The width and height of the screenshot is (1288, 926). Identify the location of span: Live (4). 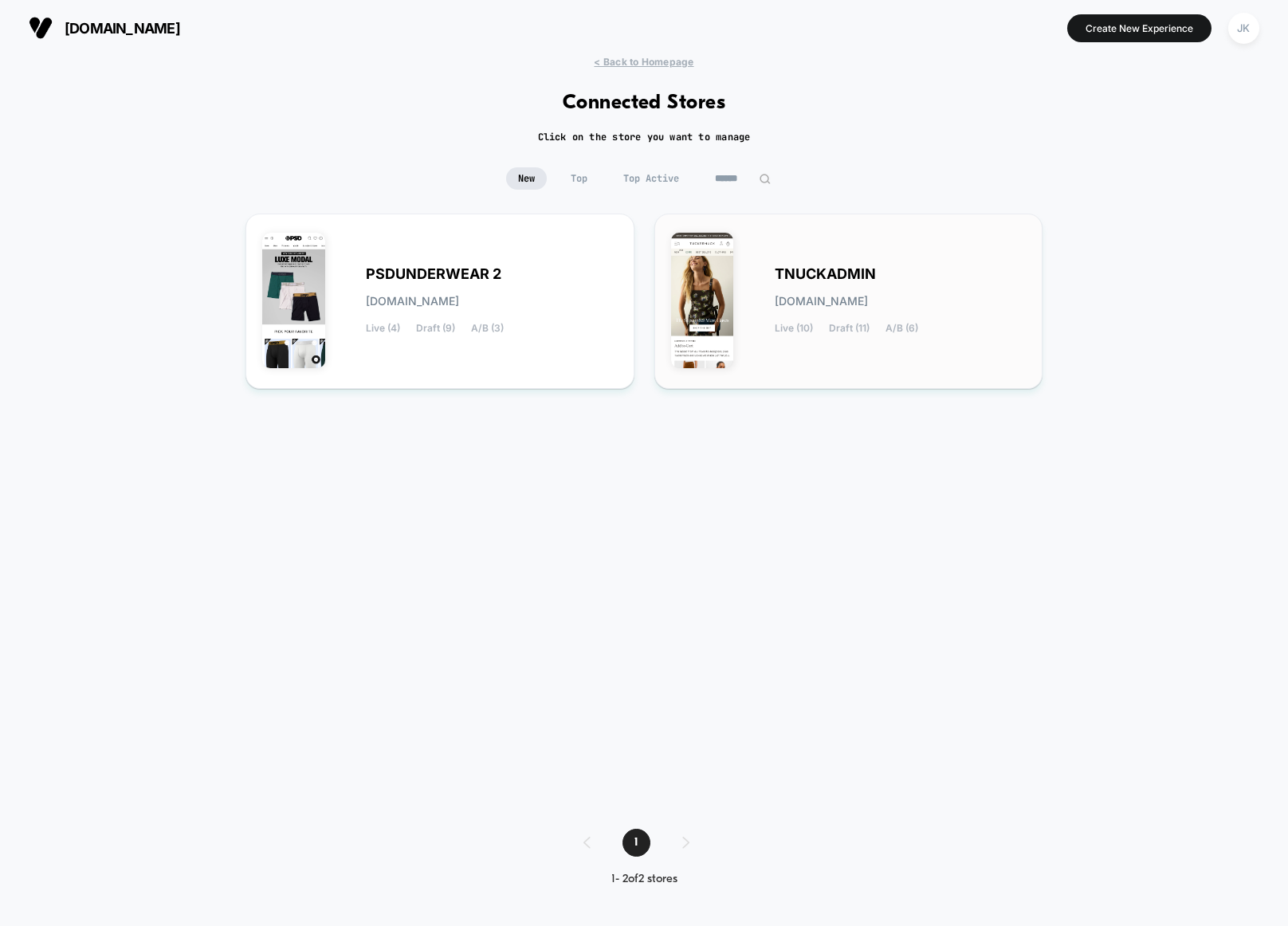
(383, 329).